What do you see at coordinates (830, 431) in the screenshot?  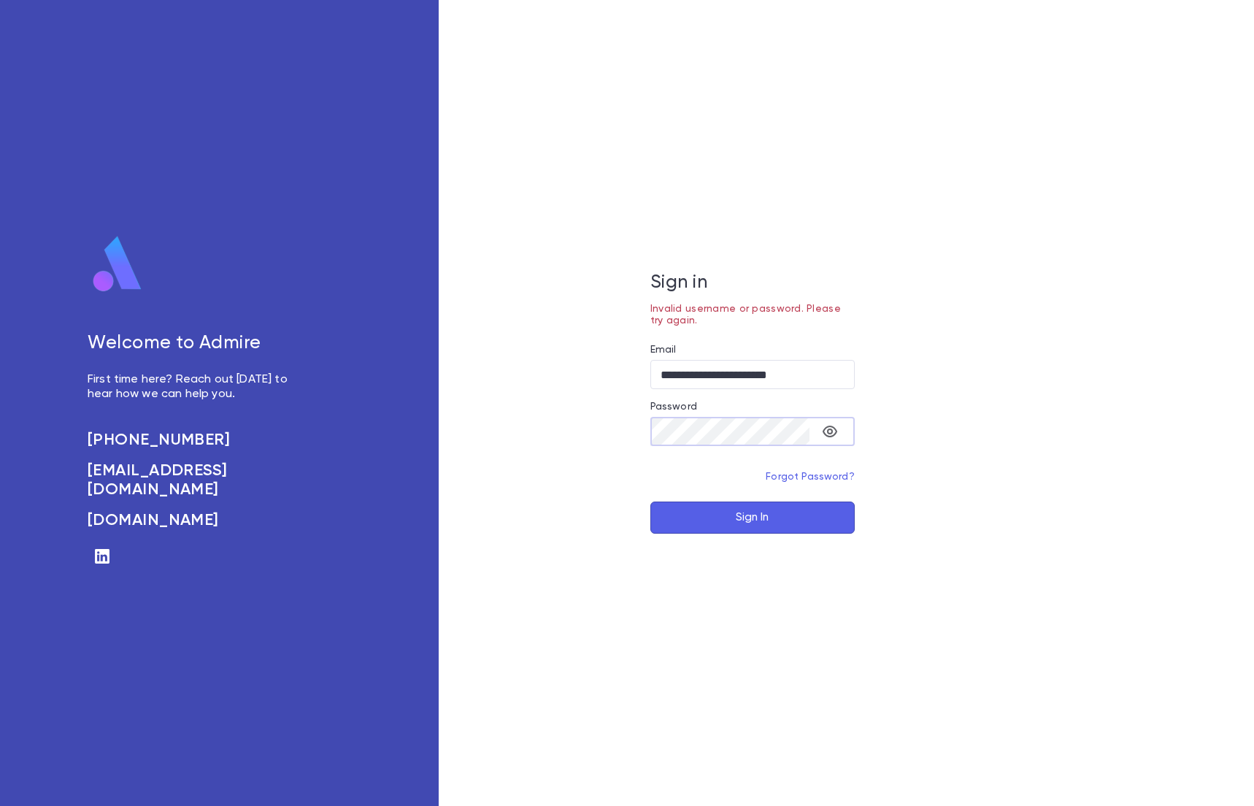 I see `button: toggle password visibility` at bounding box center [830, 431].